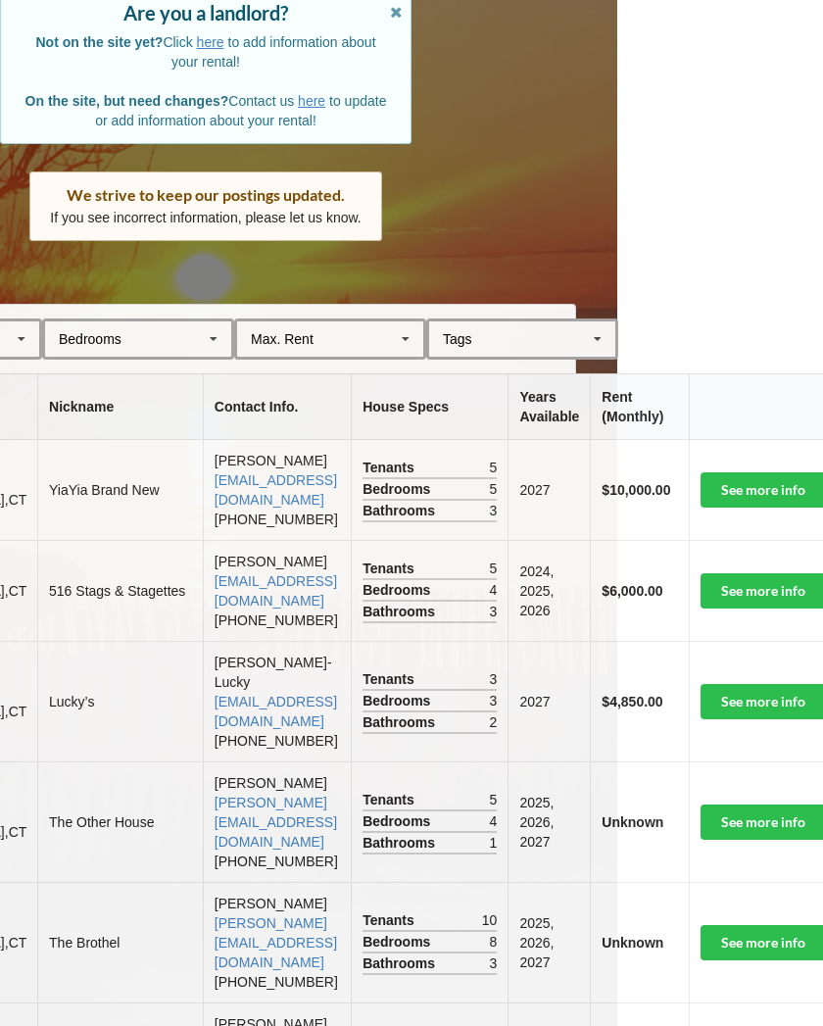 This screenshot has height=1026, width=823. What do you see at coordinates (99, 42) in the screenshot?
I see `b: Not on the site yet?` at bounding box center [99, 42].